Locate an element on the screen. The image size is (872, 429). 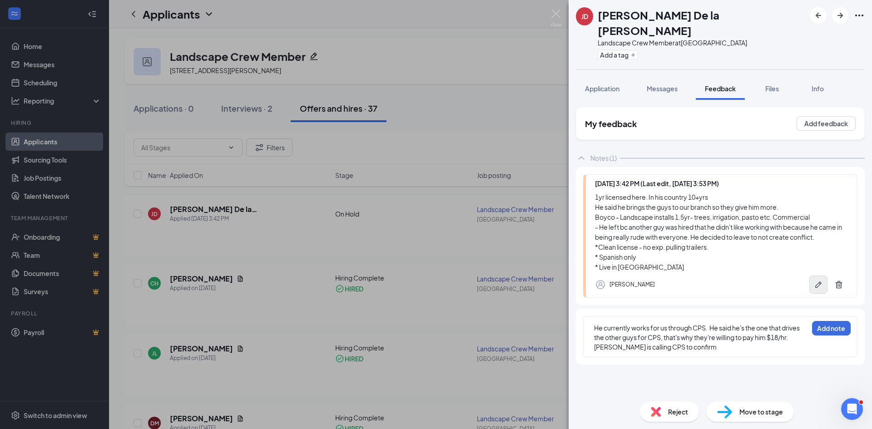
button: Add feedback is located at coordinates (826, 124).